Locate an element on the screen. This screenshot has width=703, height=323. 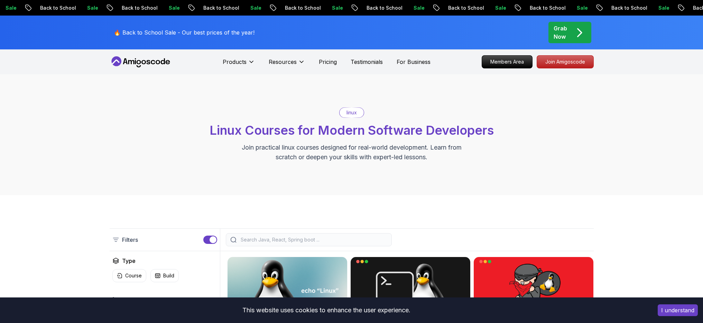
button: Course is located at coordinates (129, 276).